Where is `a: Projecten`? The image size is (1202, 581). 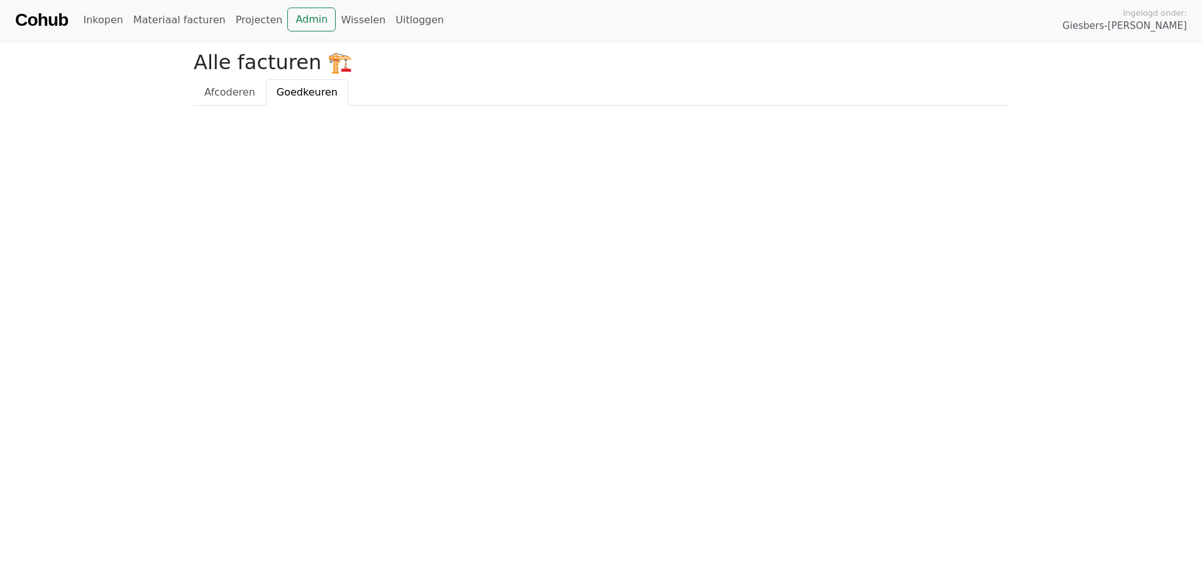
a: Projecten is located at coordinates (259, 20).